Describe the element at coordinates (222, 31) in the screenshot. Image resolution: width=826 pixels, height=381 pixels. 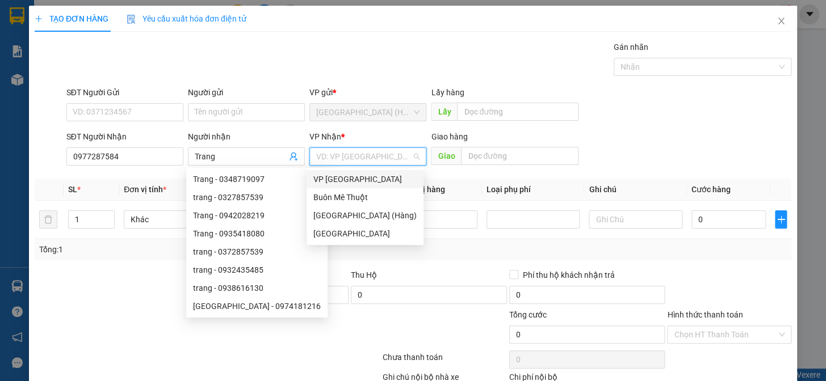
I see `div: 0394982598` at that location.